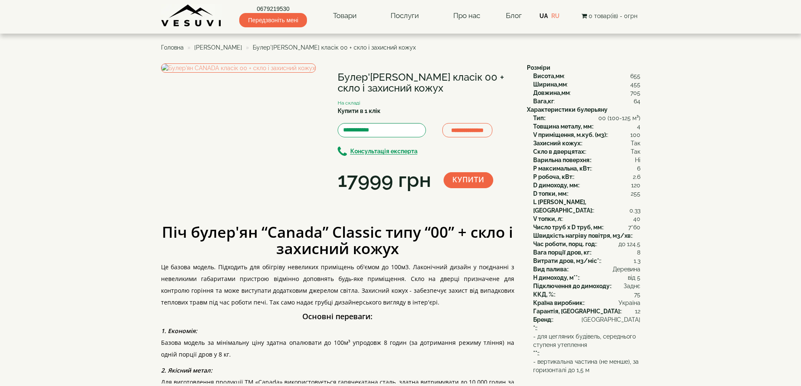  I want to click on b: Тип:, so click(539, 118).